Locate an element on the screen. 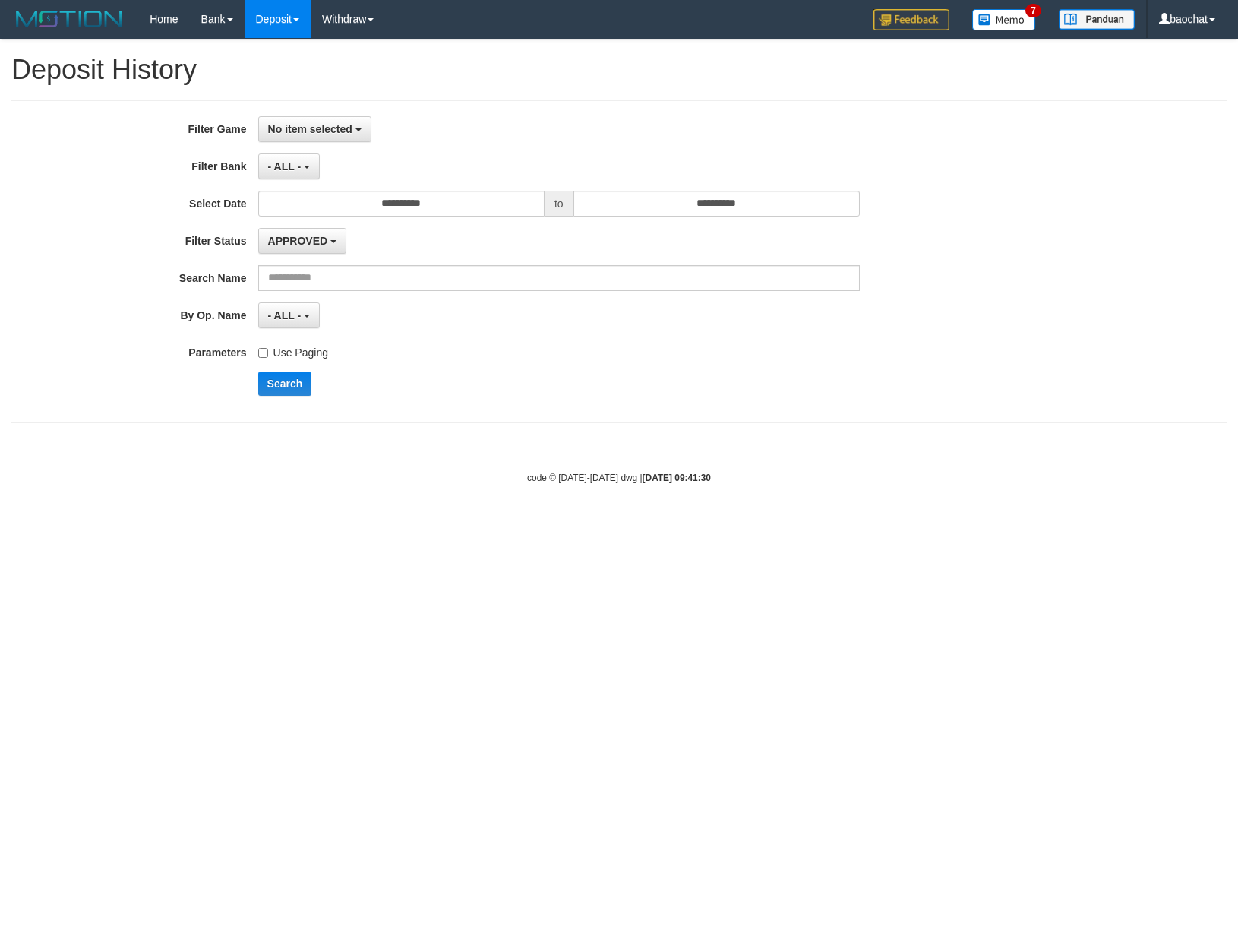 This screenshot has height=952, width=1238. h1: Deposit History is located at coordinates (619, 70).